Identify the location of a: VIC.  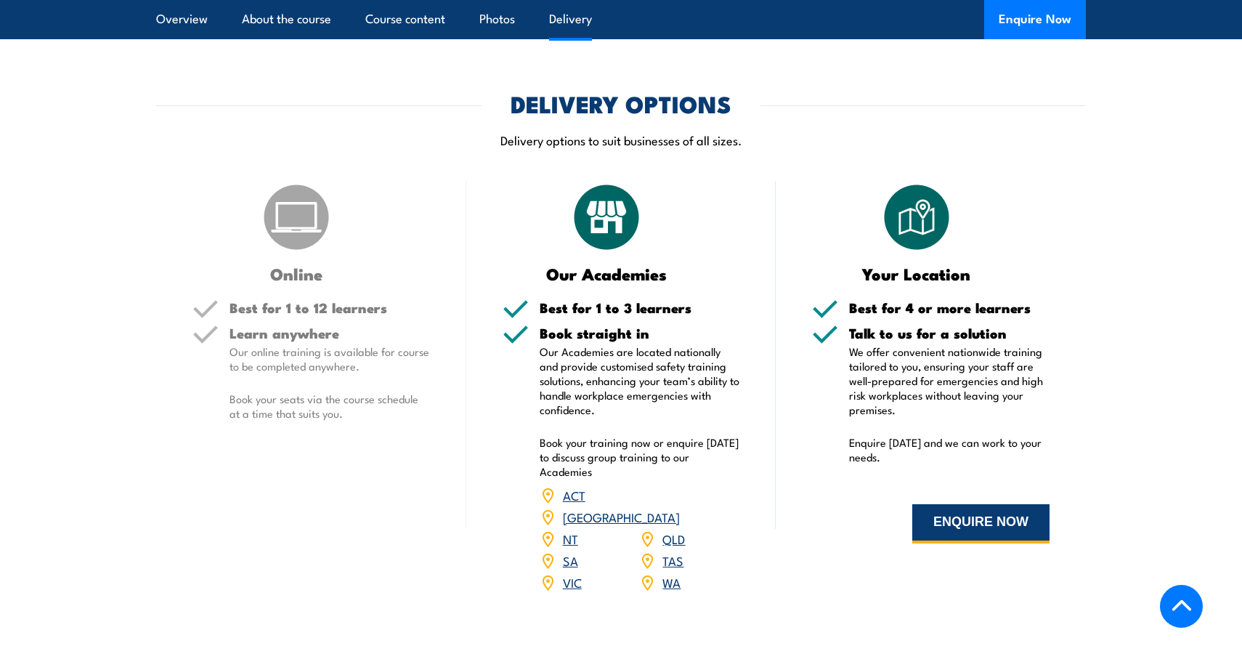
(572, 582).